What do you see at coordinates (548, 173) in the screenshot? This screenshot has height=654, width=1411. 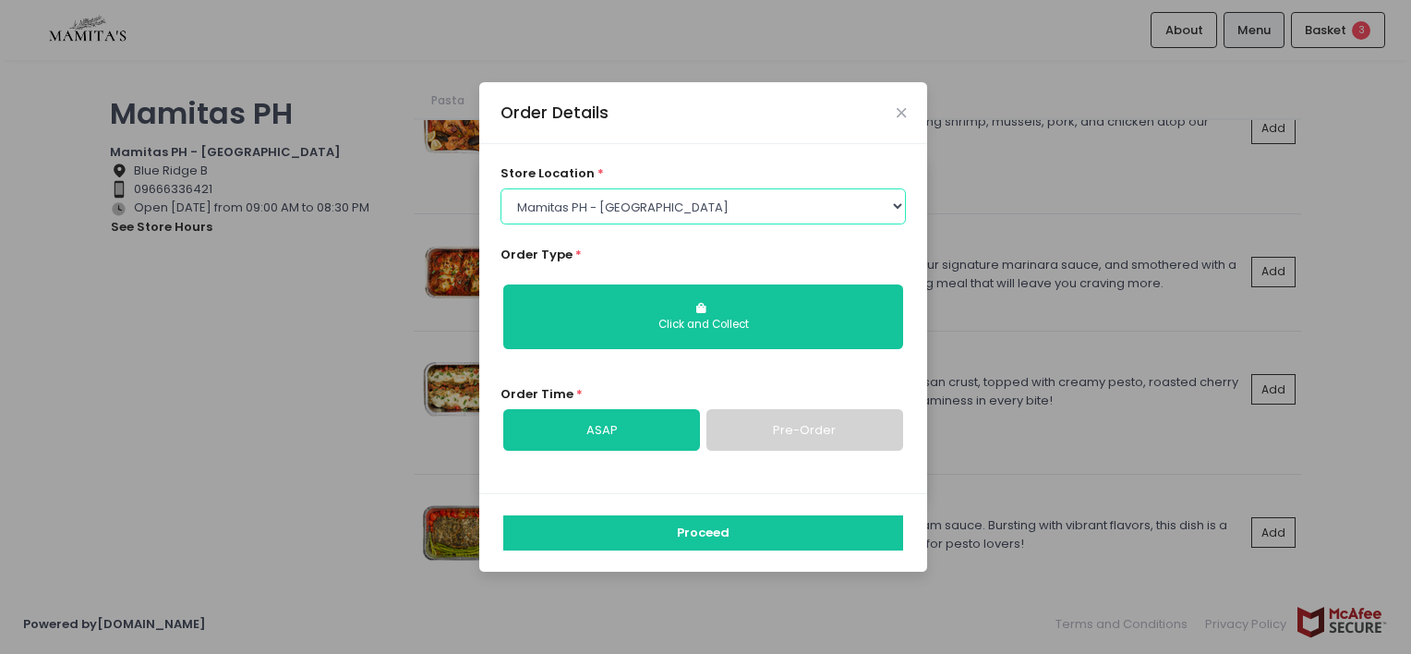 I see `span: store location` at bounding box center [548, 173].